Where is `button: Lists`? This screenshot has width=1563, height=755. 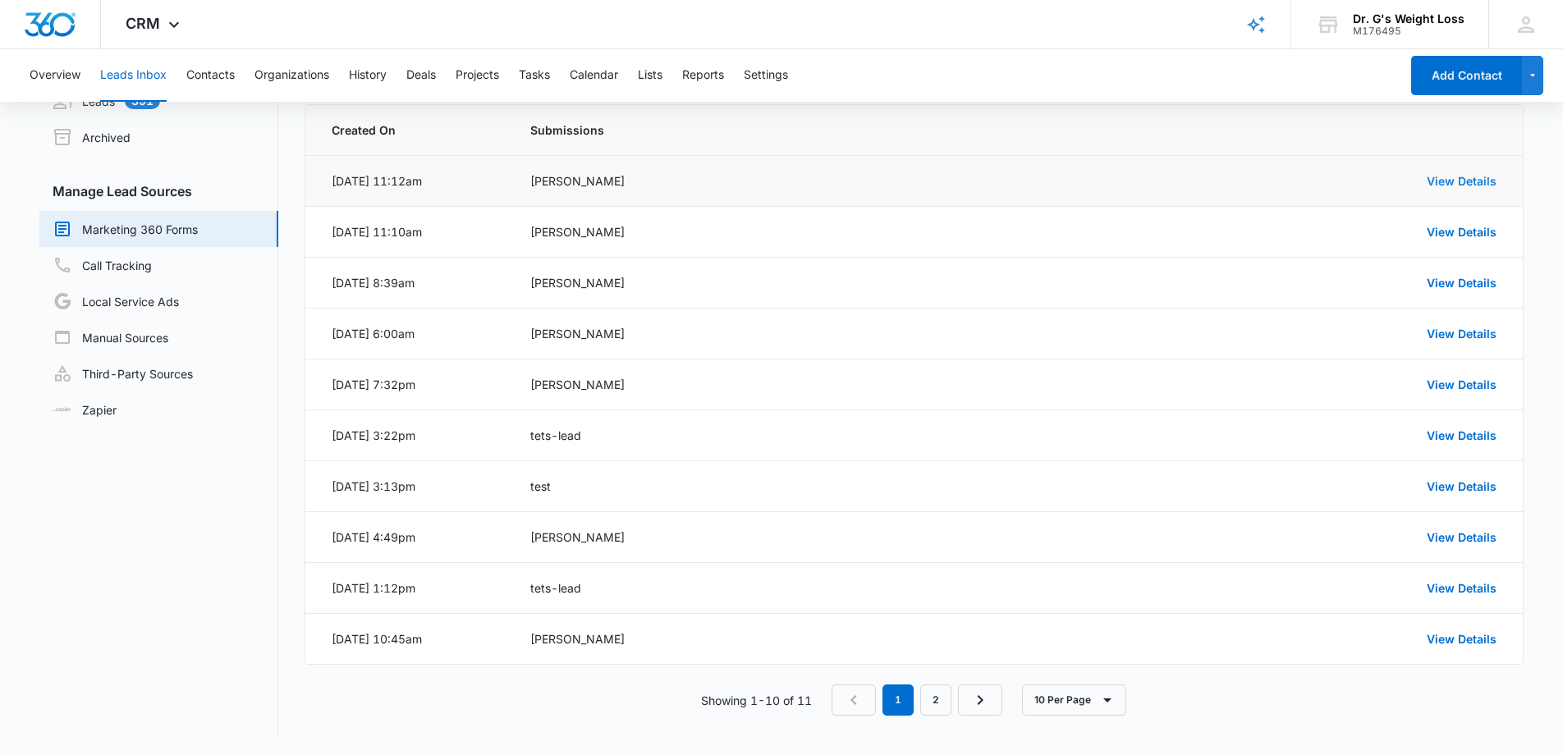
button: Lists is located at coordinates (650, 76).